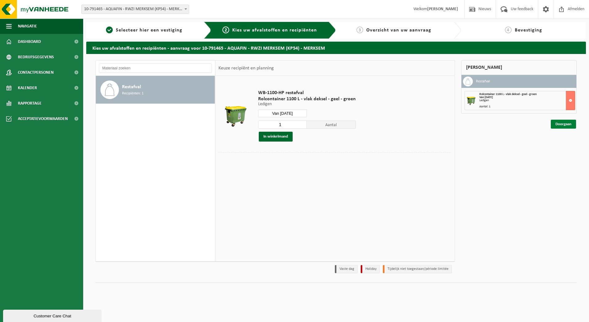  I want to click on span: Aantal, so click(331, 124).